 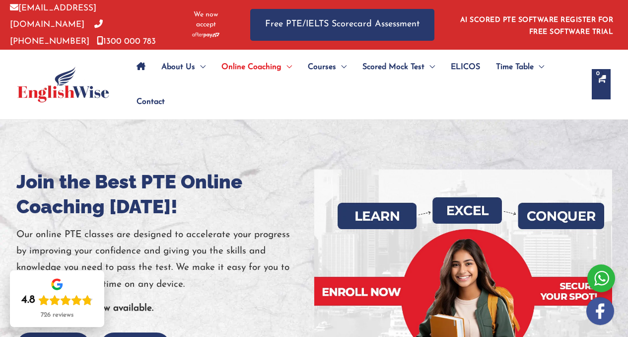 I want to click on a: Free PTE/IELTS Scorecard Assessment, so click(x=342, y=24).